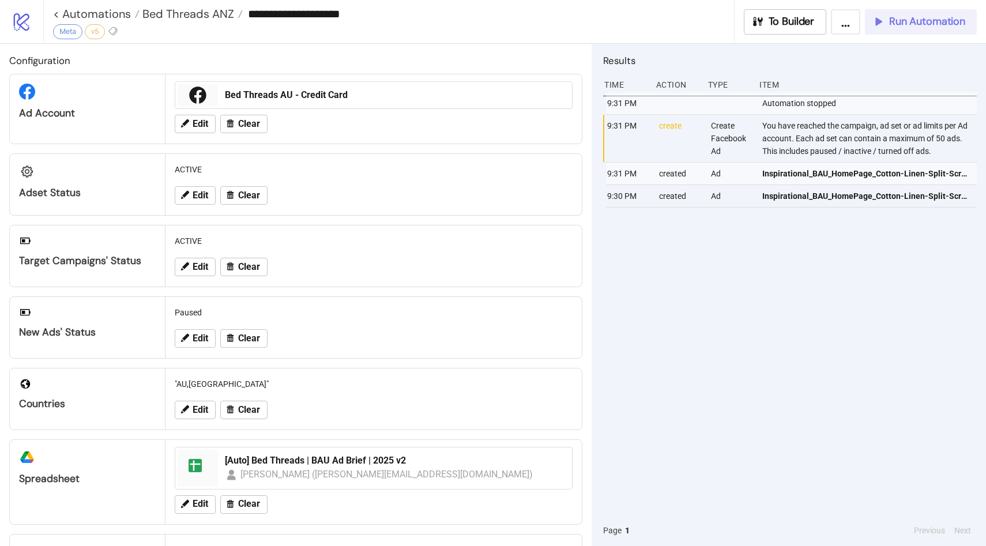 Image resolution: width=986 pixels, height=546 pixels. What do you see at coordinates (870, 138) in the screenshot?
I see `div: You have reached the campaign, ad set or ad limits per Ad account. Each ad set can contain a maxi...` at bounding box center [870, 138].